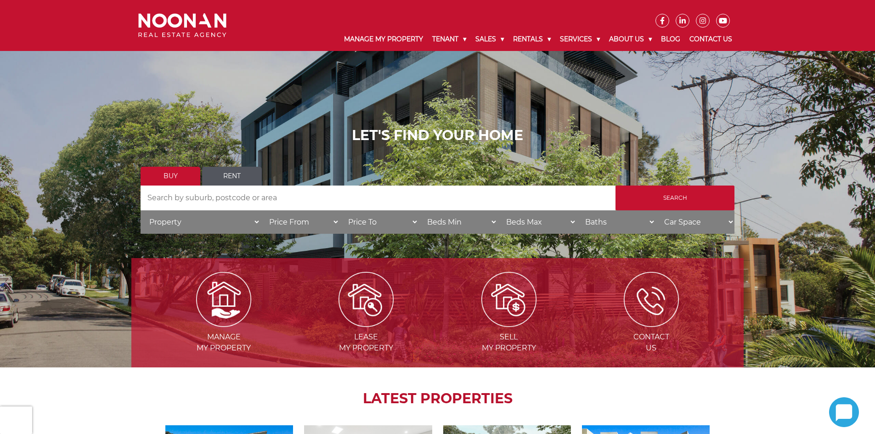 The height and width of the screenshot is (434, 875). Describe the element at coordinates (224, 323) in the screenshot. I see `a: Managemy Property` at that location.